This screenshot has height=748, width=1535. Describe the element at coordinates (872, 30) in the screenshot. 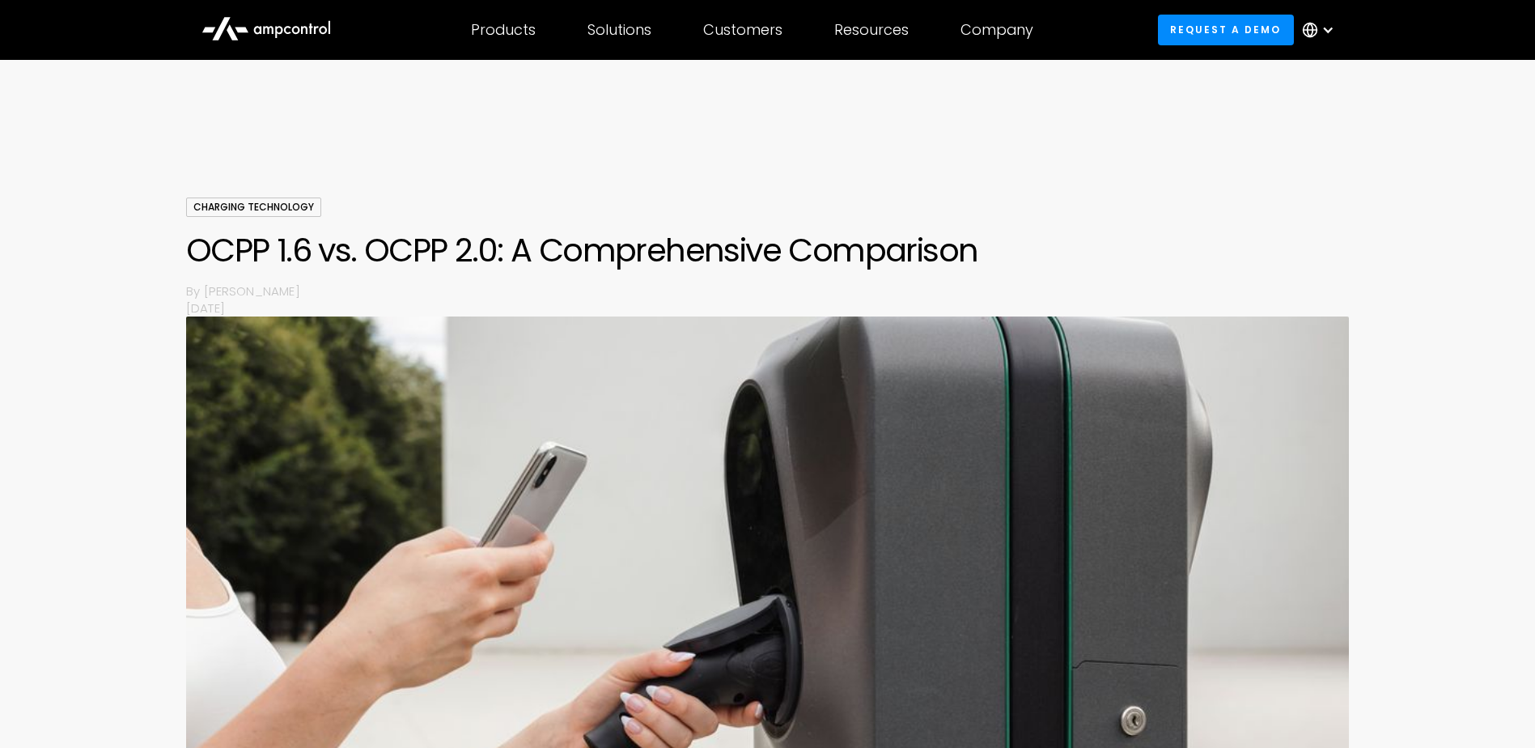

I see `div: Resources` at that location.